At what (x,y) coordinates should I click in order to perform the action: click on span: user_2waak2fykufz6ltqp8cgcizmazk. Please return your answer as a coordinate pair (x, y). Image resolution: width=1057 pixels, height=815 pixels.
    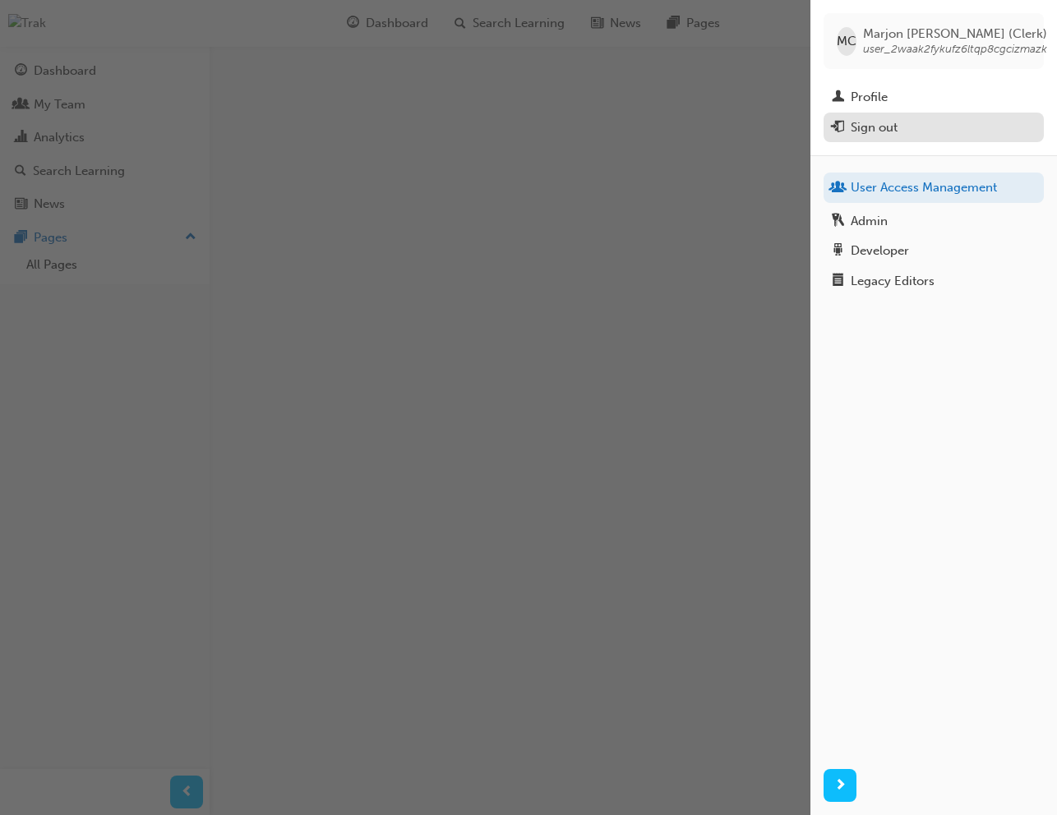
    Looking at the image, I should click on (955, 48).